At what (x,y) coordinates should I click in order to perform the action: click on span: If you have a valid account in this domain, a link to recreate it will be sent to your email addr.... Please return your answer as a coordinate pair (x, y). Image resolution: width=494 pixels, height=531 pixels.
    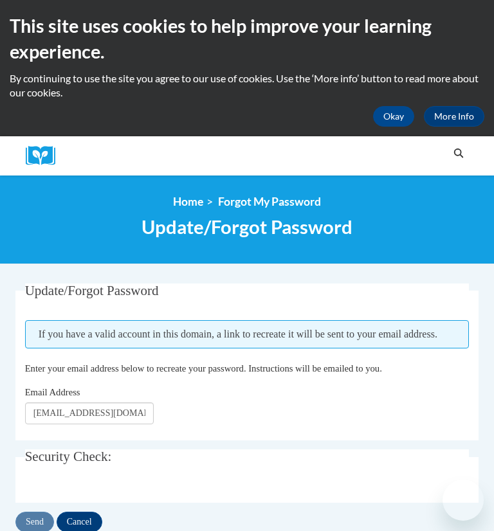
    Looking at the image, I should click on (247, 334).